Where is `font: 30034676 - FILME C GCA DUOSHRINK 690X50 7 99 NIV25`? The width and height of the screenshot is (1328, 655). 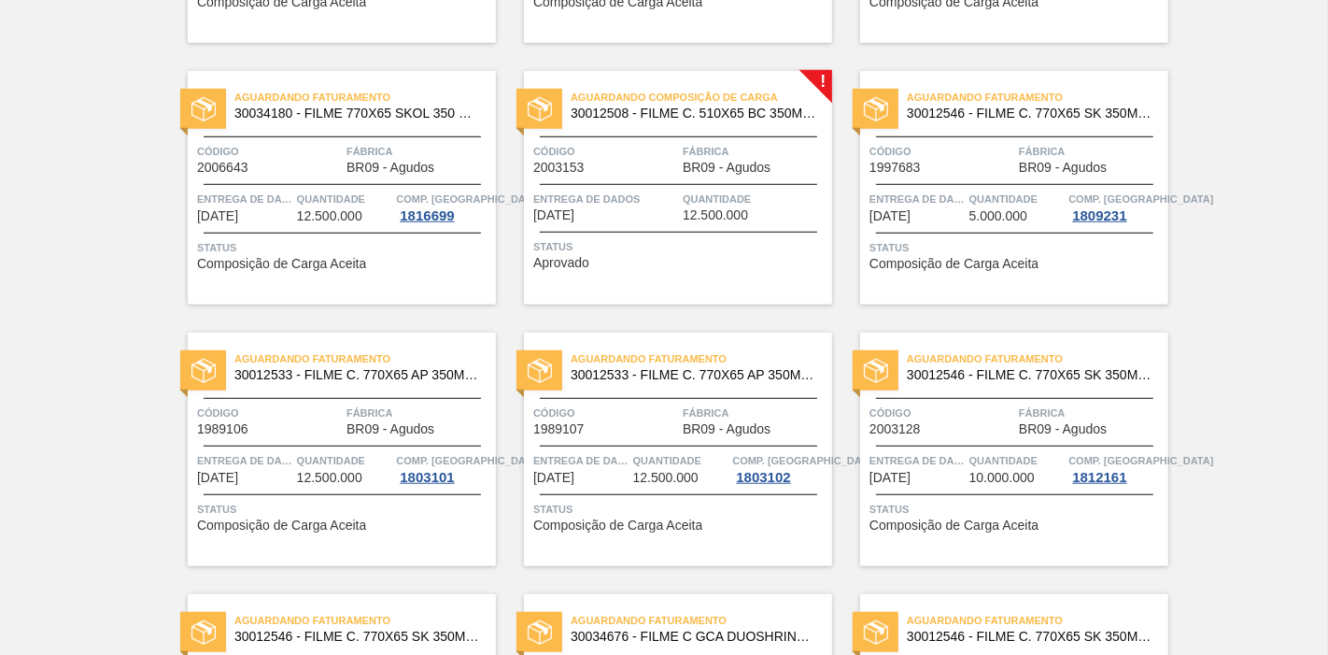
font: 30034676 - FILME C GCA DUOSHRINK 690X50 7 99 NIV25 is located at coordinates (746, 636).